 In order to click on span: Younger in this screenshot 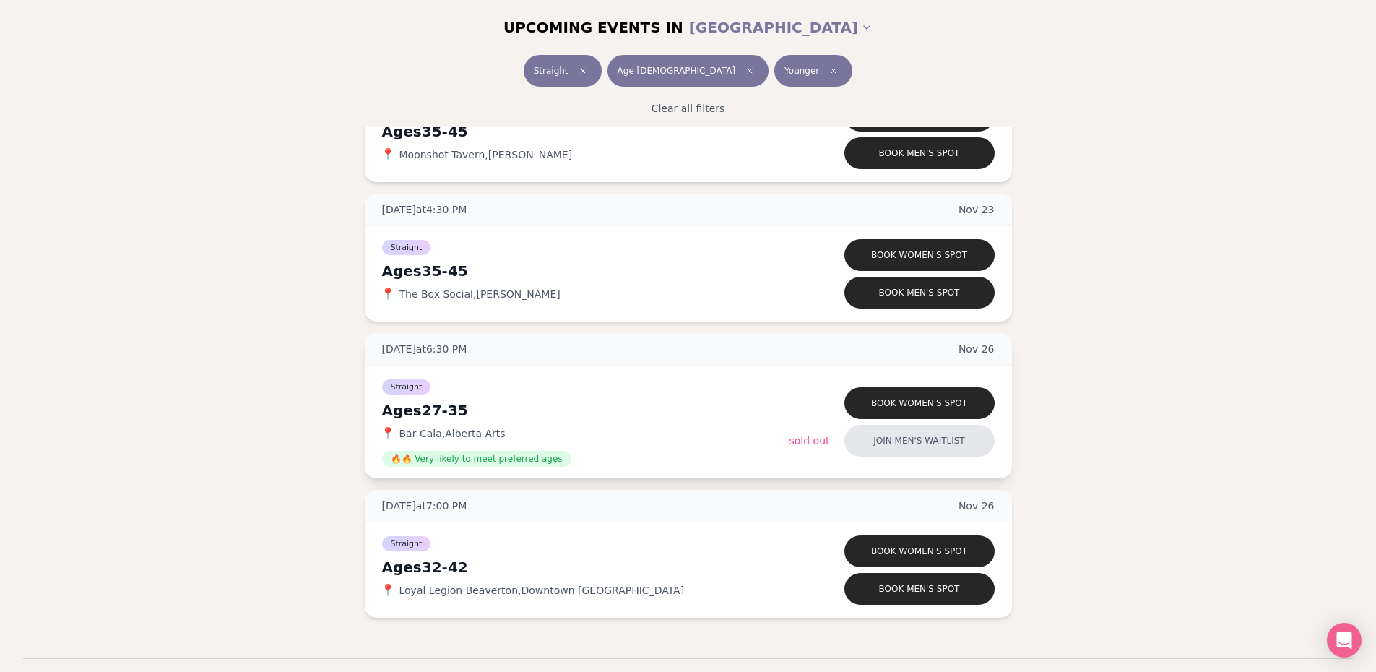, I will do `click(802, 71)`.